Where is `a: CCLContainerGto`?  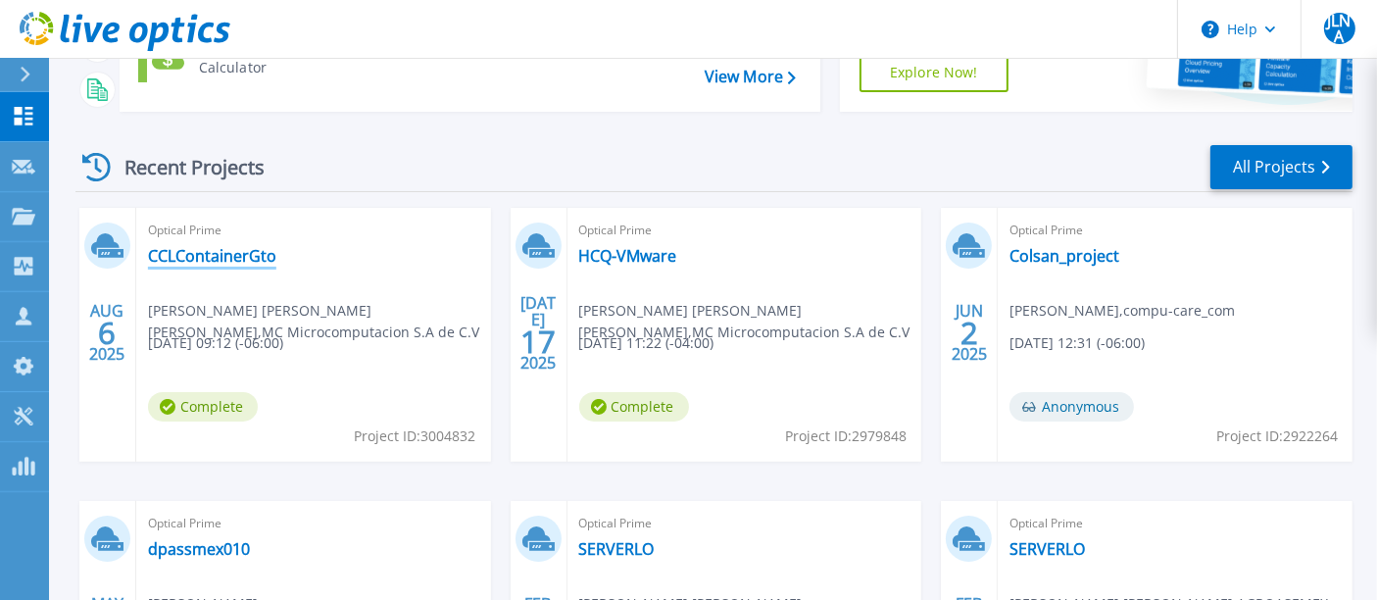 a: CCLContainerGto is located at coordinates (212, 256).